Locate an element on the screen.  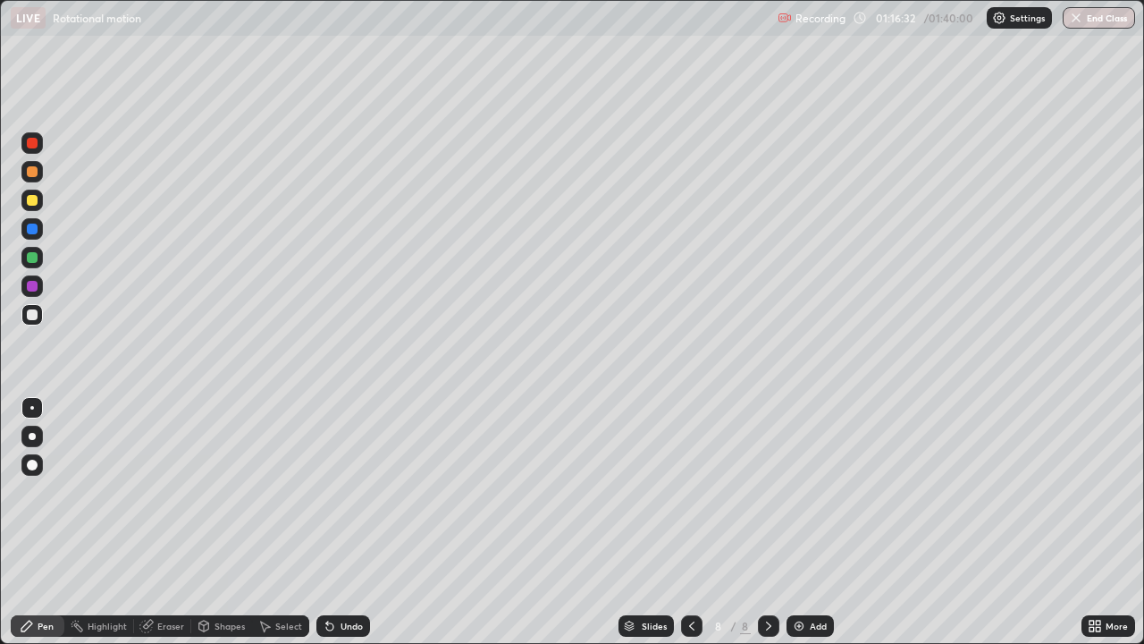
div: Add is located at coordinates (818, 626).